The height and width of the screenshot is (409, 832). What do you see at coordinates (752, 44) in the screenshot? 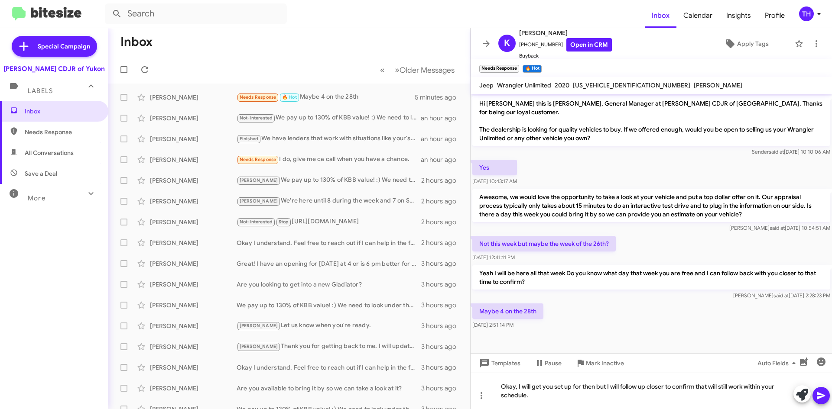
I see `span: Apply Tags` at bounding box center [752, 44].